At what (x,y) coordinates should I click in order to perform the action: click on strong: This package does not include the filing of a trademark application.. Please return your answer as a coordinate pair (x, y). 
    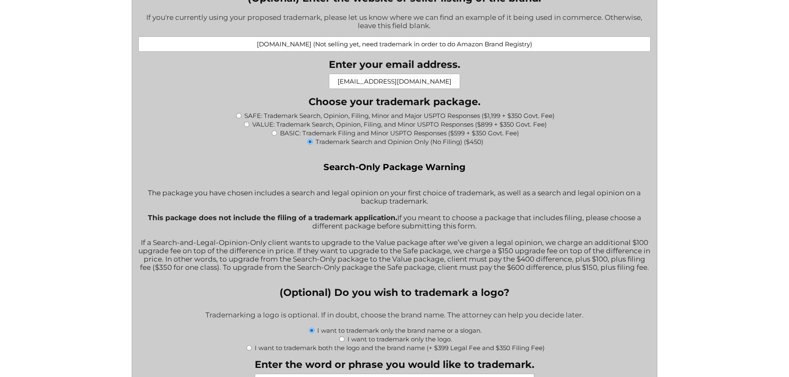
    Looking at the image, I should click on (272, 218).